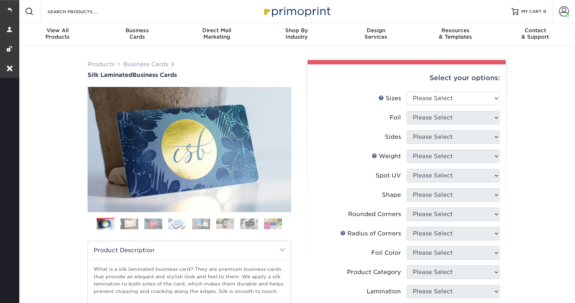 This screenshot has height=303, width=575. What do you see at coordinates (177, 223) in the screenshot?
I see `img: Business Cards 04` at bounding box center [177, 223].